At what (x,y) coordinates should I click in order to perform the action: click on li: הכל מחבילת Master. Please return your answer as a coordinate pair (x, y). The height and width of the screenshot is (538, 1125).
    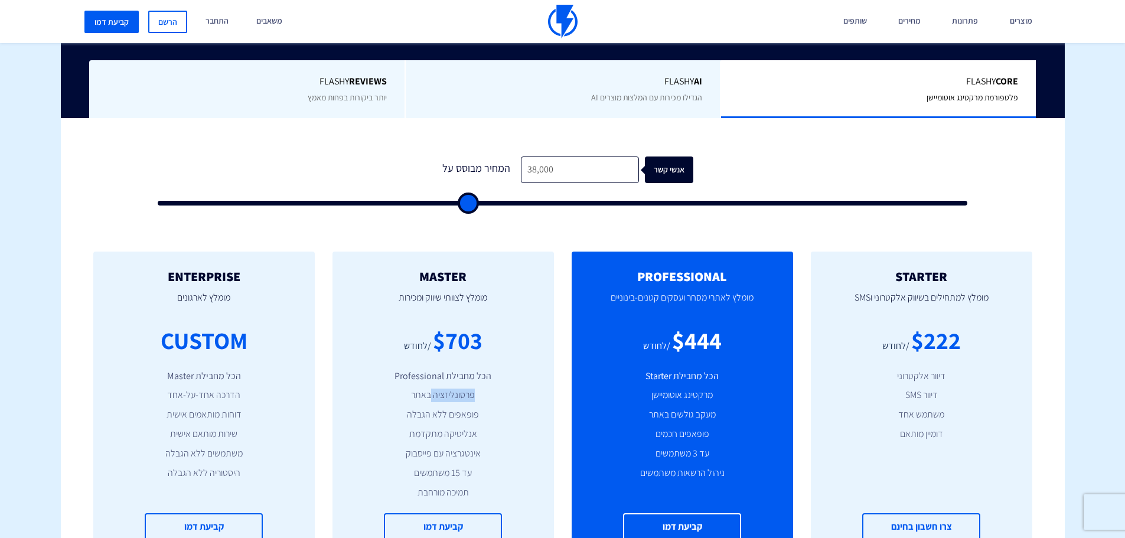
    Looking at the image, I should click on (204, 376).